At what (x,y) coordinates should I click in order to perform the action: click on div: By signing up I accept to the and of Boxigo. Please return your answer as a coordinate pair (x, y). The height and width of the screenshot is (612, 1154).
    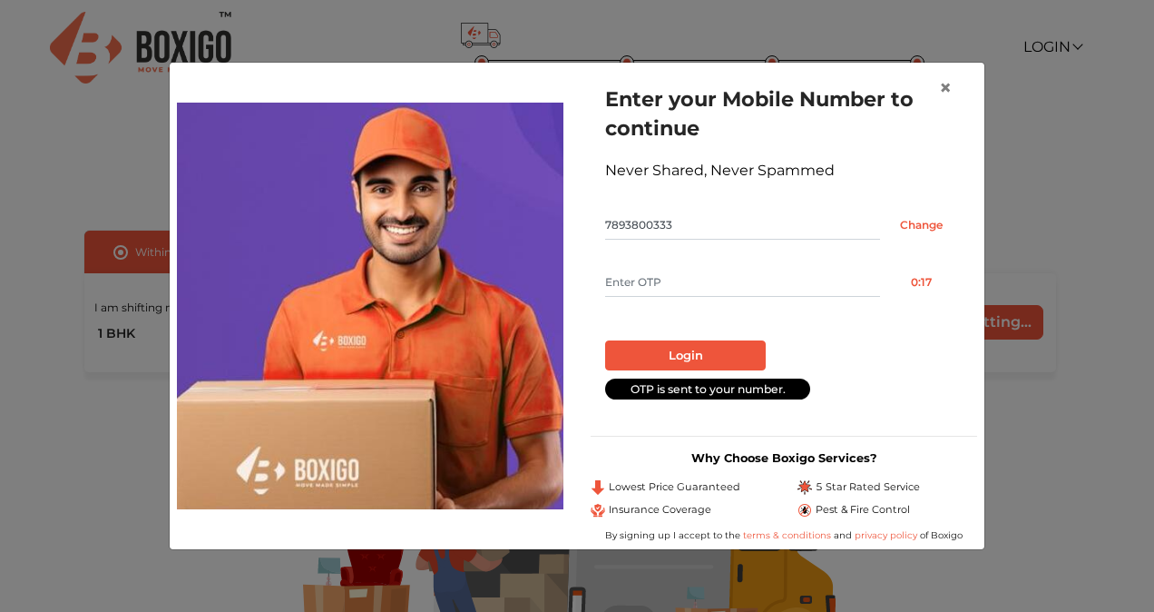
    Looking at the image, I should click on (784, 534).